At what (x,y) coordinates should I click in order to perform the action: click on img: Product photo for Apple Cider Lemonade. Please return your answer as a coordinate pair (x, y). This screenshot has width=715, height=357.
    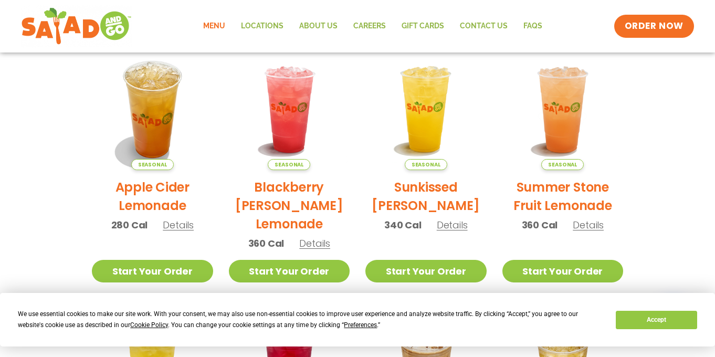
    Looking at the image, I should click on (152, 109).